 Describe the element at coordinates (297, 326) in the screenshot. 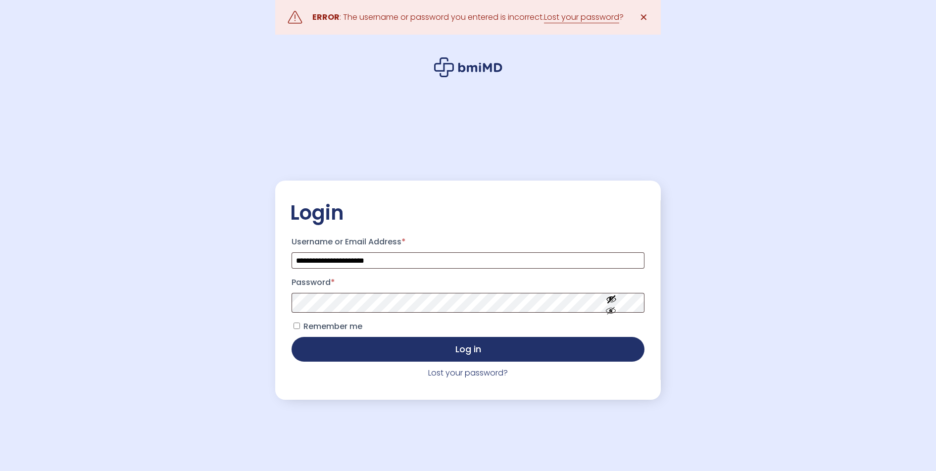

I see `input: Remember me` at that location.